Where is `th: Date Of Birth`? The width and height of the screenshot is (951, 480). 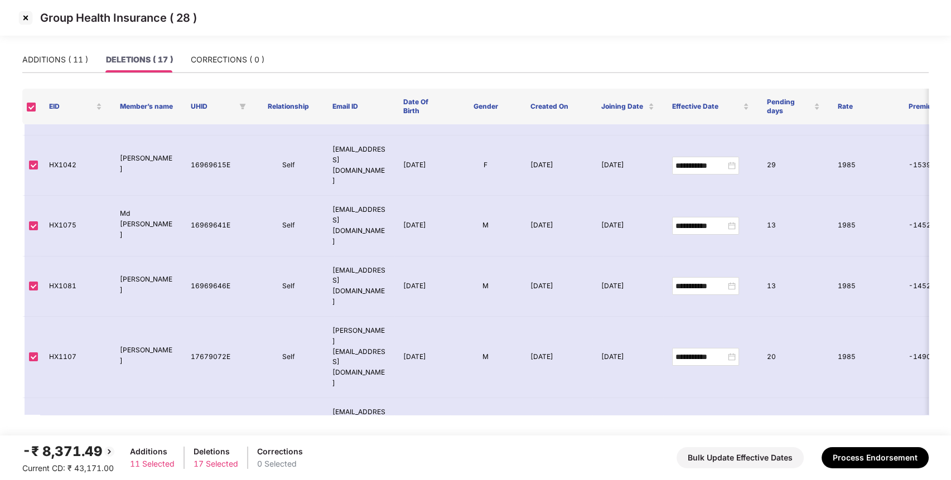 th: Date Of Birth is located at coordinates (422, 107).